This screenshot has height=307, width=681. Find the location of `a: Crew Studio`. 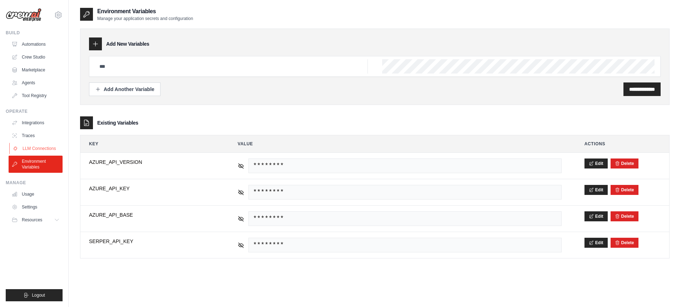

a: Crew Studio is located at coordinates (35, 57).